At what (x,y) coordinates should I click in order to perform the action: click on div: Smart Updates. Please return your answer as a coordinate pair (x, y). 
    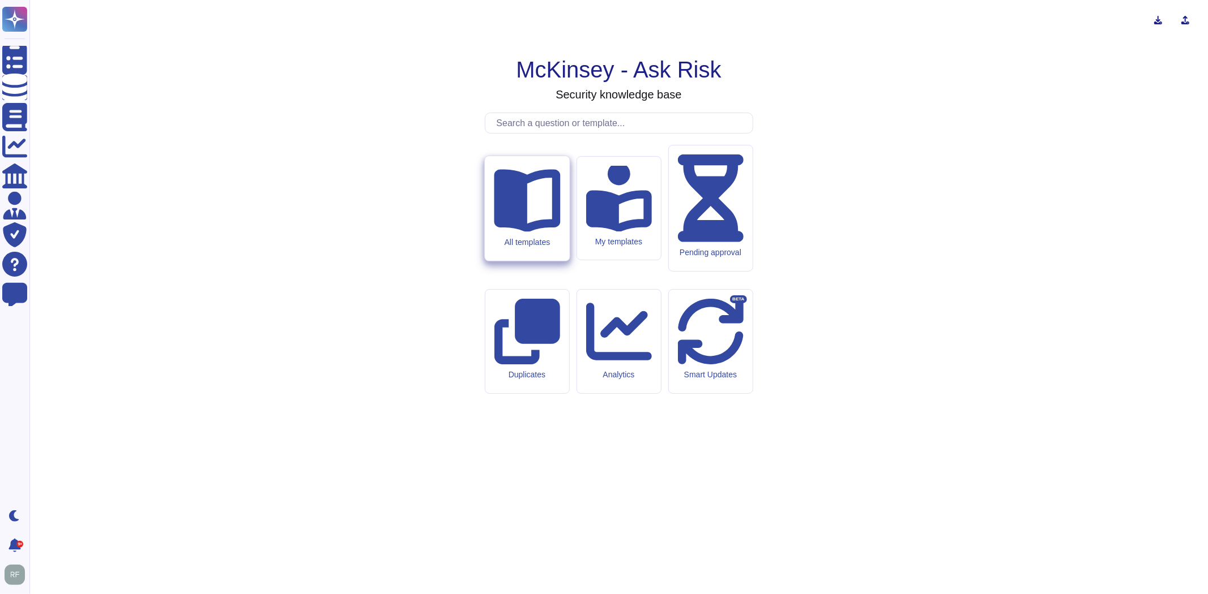
    Looking at the image, I should click on (711, 375).